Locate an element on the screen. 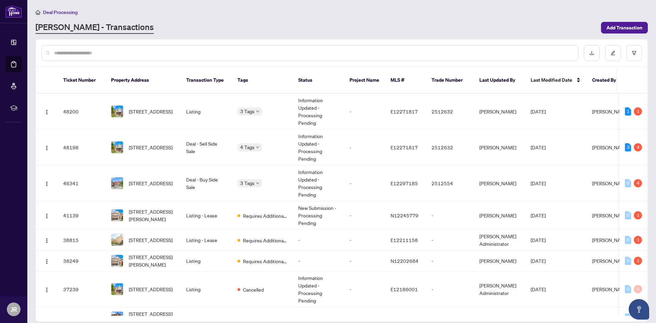  button: filter is located at coordinates (635, 53).